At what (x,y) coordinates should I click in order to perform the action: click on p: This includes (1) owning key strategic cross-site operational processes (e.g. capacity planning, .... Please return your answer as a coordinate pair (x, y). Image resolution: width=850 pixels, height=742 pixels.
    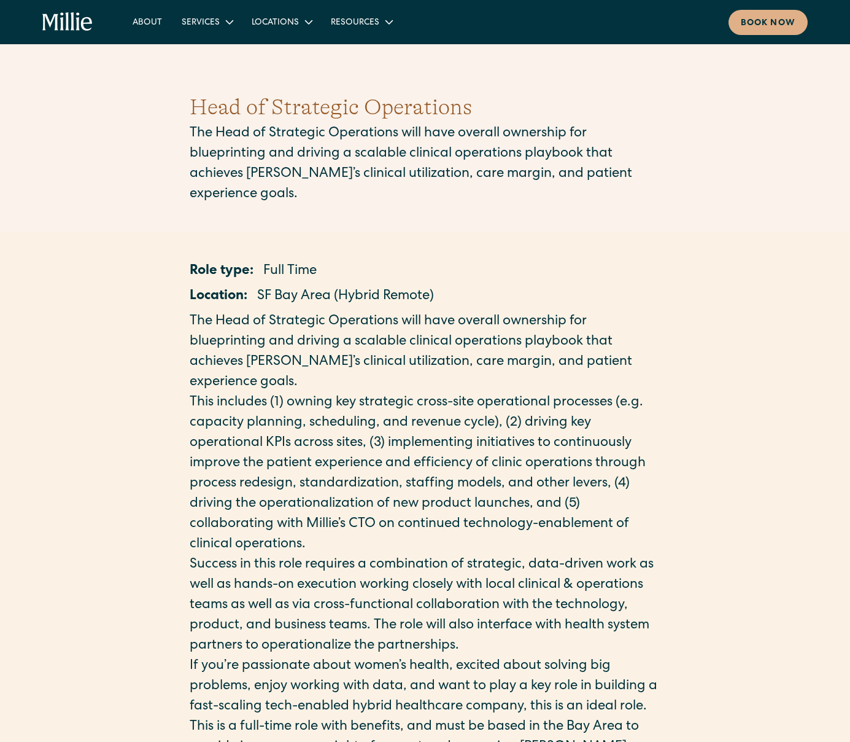
    Looking at the image, I should click on (425, 474).